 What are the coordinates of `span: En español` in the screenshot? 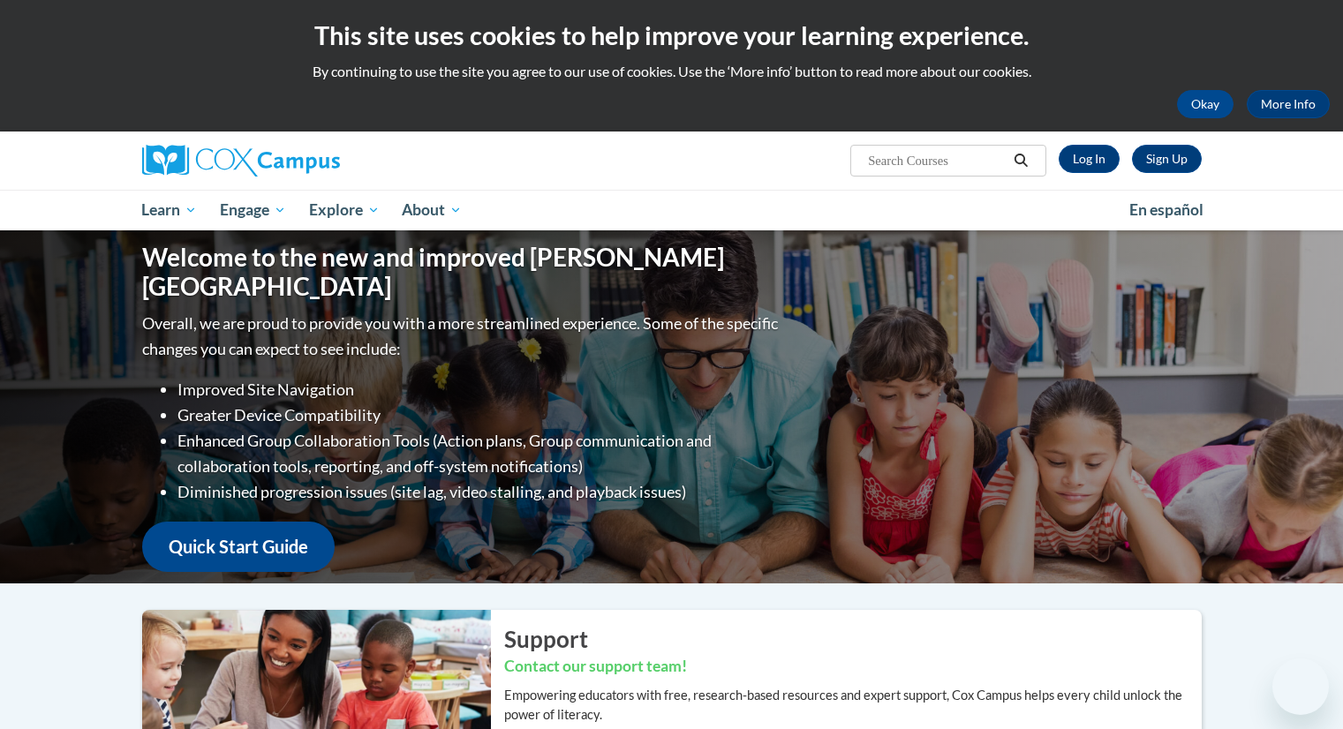 It's located at (1166, 209).